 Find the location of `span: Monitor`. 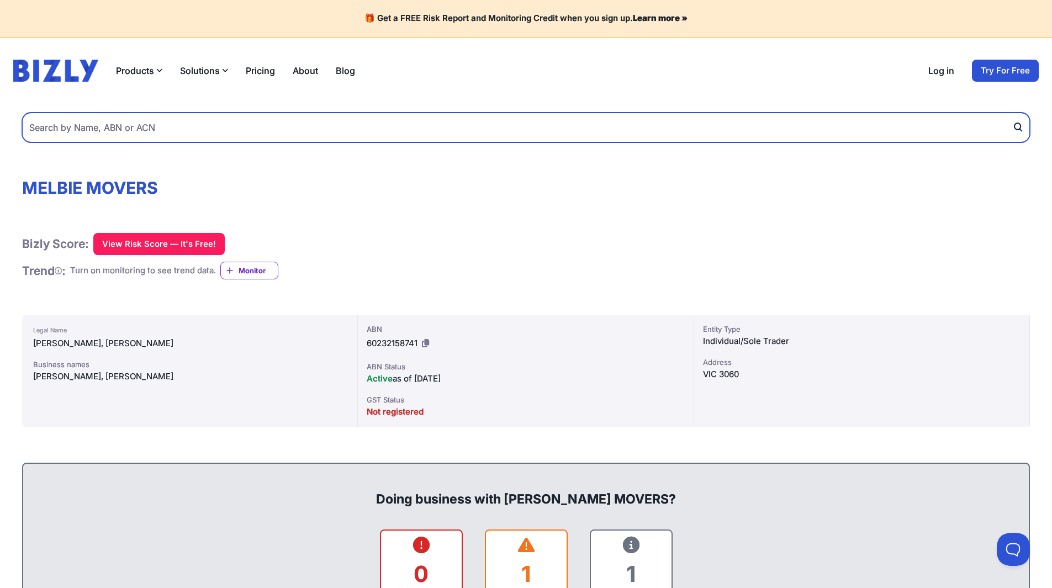

span: Monitor is located at coordinates (258, 271).